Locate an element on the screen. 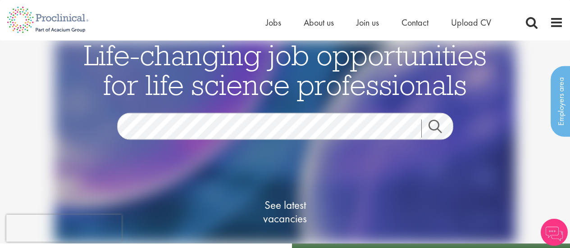 The height and width of the screenshot is (248, 570). a: About us is located at coordinates (319, 23).